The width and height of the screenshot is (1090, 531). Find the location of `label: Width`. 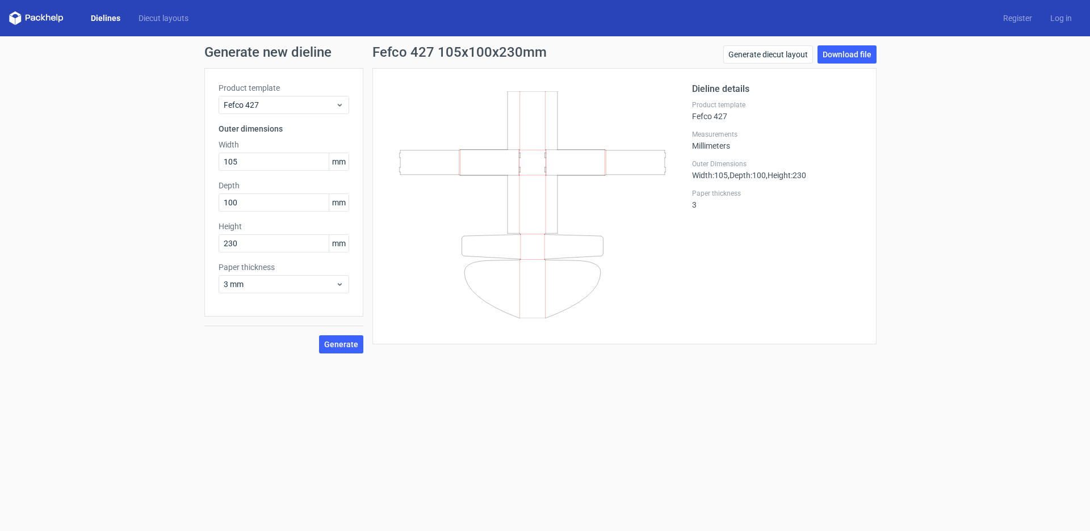

label: Width is located at coordinates (284, 145).